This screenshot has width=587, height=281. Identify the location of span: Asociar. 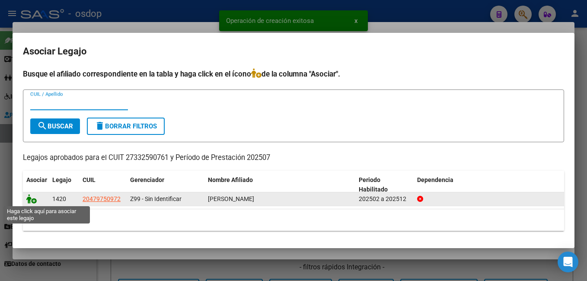
(37, 180).